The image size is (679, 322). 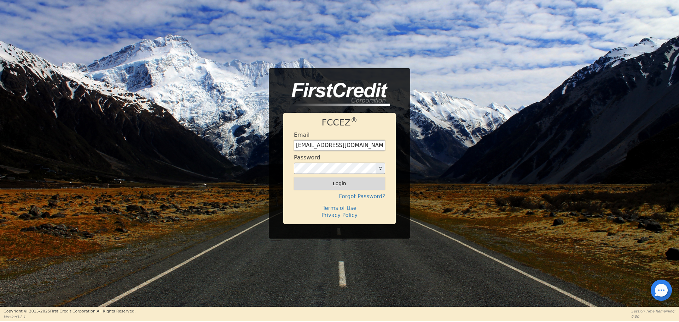 What do you see at coordinates (339, 123) in the screenshot?
I see `h1: FCCEZ` at bounding box center [339, 123].